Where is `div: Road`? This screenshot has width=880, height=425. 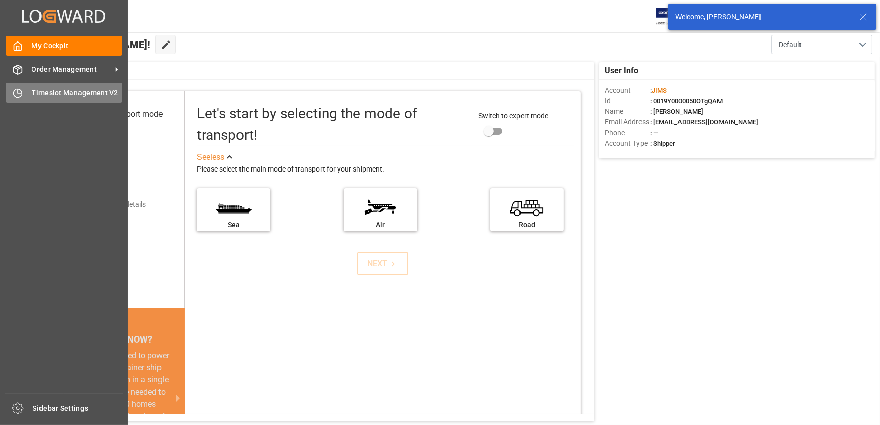
div: Road is located at coordinates (527, 225).